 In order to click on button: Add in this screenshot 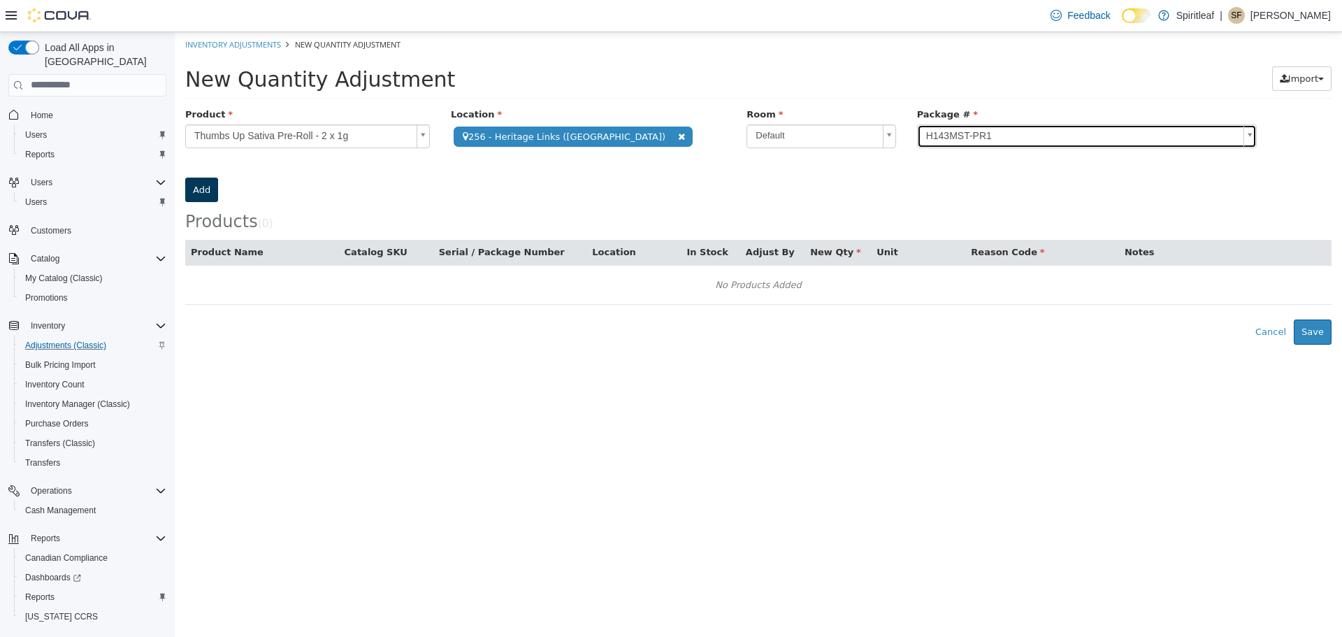, I will do `click(27, 158)`.